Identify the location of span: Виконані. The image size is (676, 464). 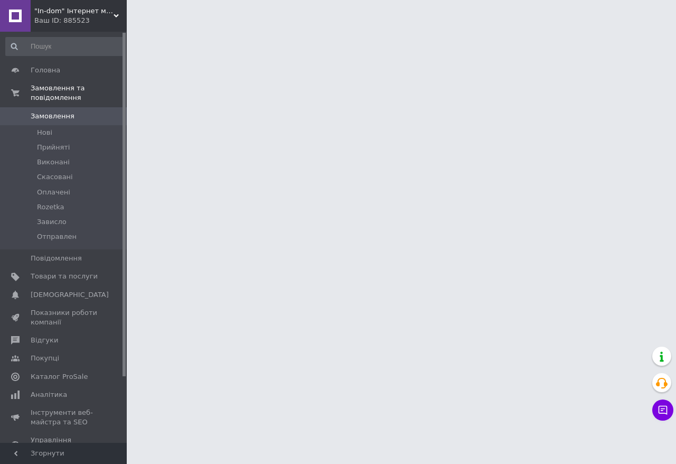
(53, 162).